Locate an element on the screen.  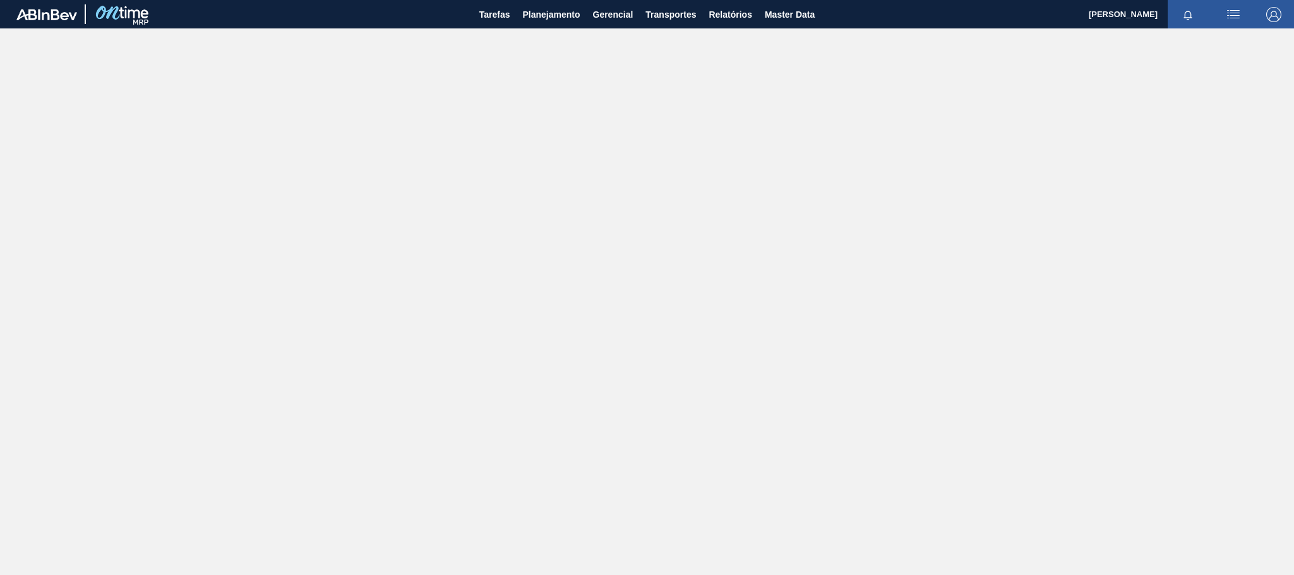
span: Gerencial is located at coordinates (613, 15).